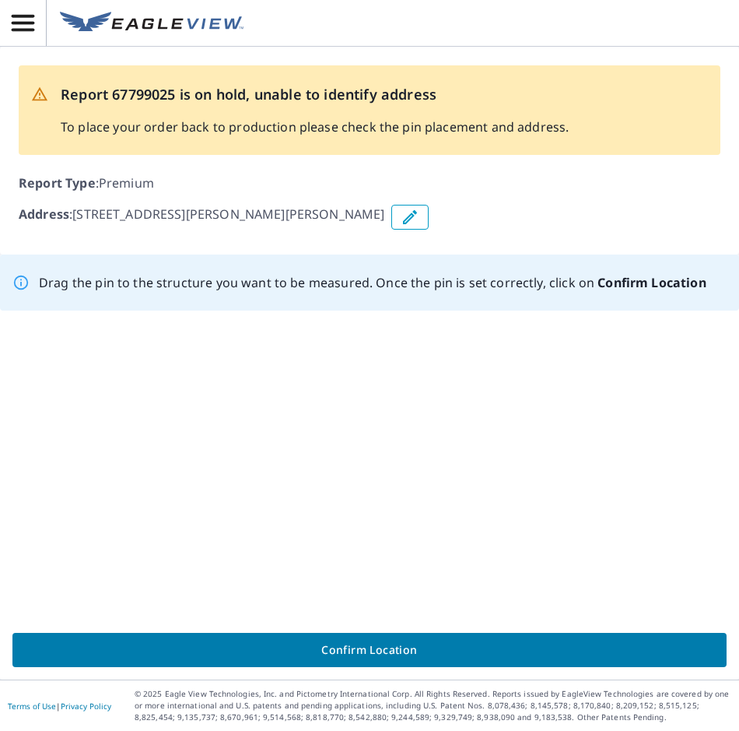 Image resolution: width=739 pixels, height=731 pixels. I want to click on img: EV Logo, so click(152, 23).